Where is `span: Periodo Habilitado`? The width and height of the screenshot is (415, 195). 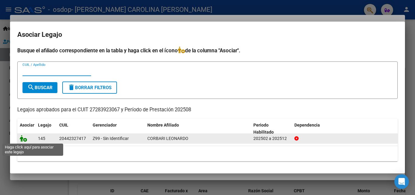 span: Periodo Habilitado is located at coordinates (263, 128).